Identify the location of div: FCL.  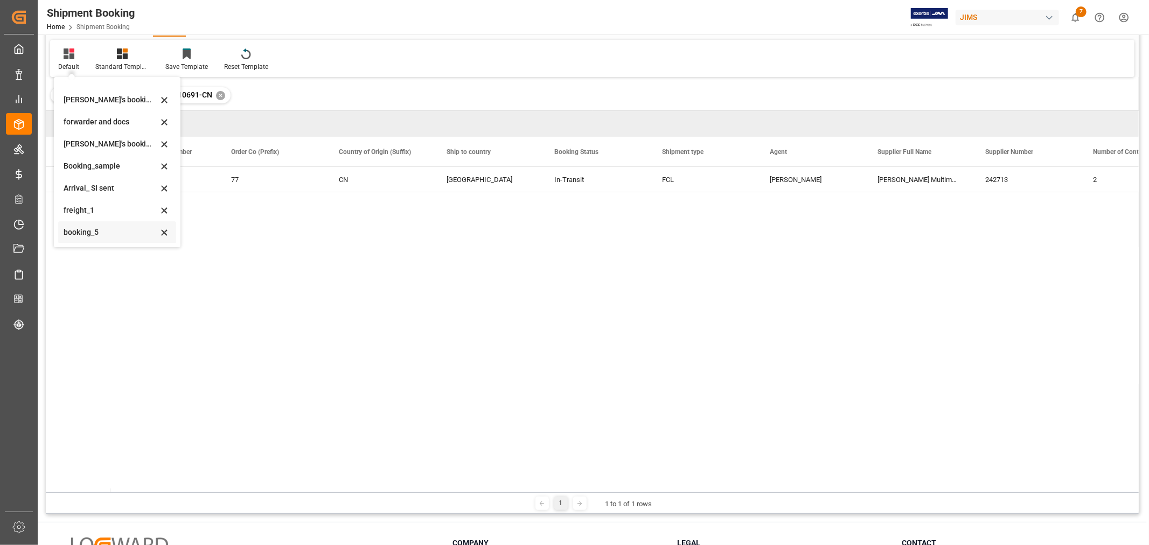
(703, 180).